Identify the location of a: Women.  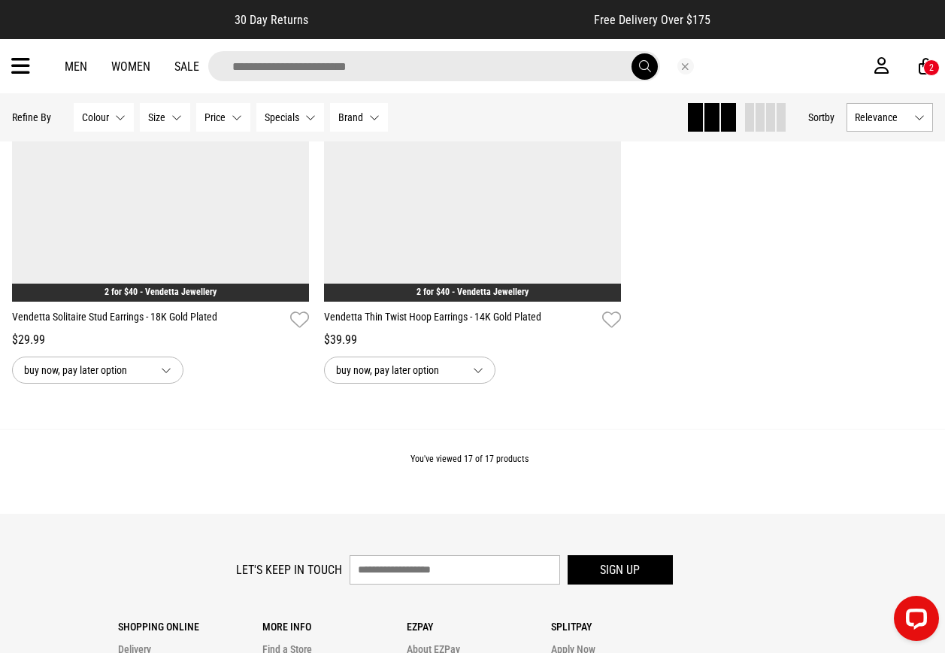
(131, 66).